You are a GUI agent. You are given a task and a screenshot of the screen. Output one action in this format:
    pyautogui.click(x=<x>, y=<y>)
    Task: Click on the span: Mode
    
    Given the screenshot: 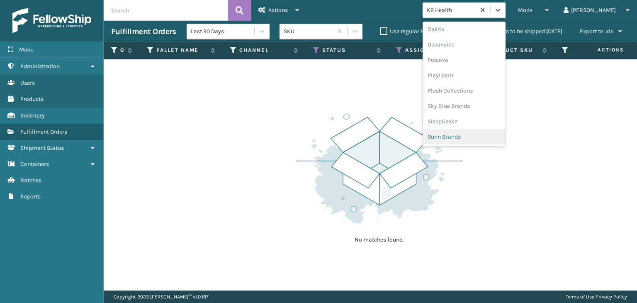 What is the action you would take?
    pyautogui.click(x=525, y=10)
    